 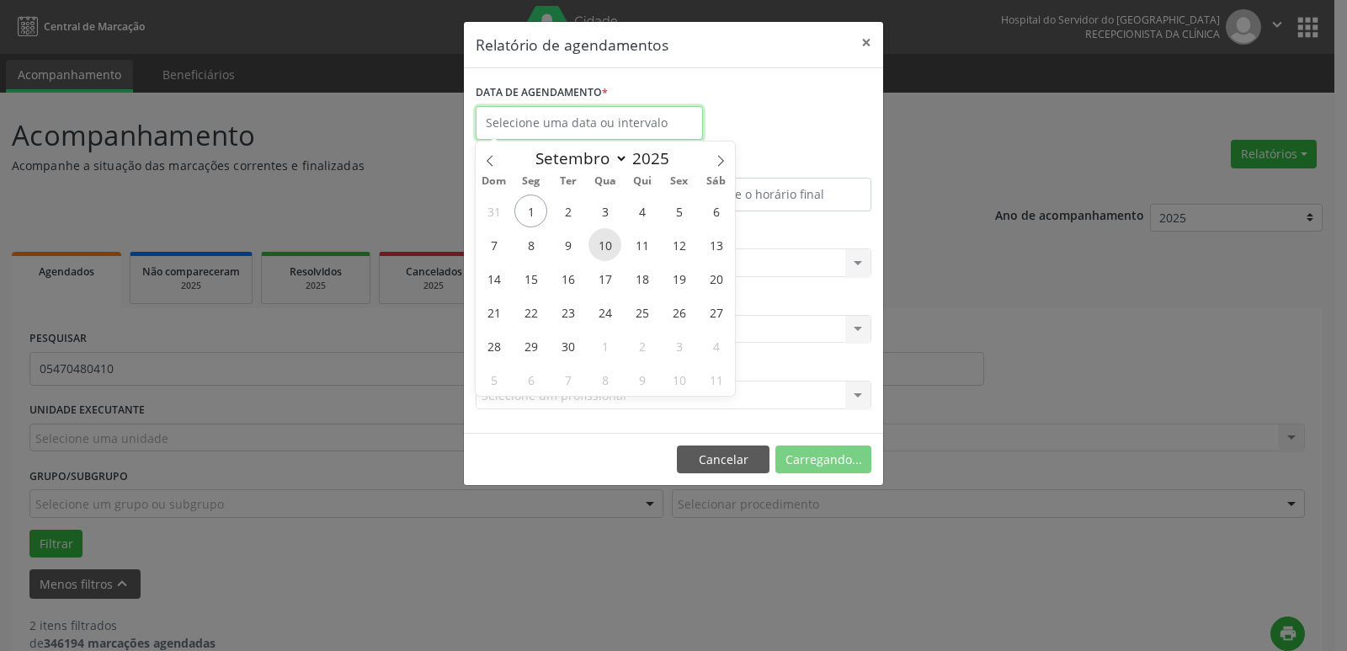 What do you see at coordinates (641, 311) in the screenshot?
I see `span: Setembro 25, 2025` at bounding box center [641, 311].